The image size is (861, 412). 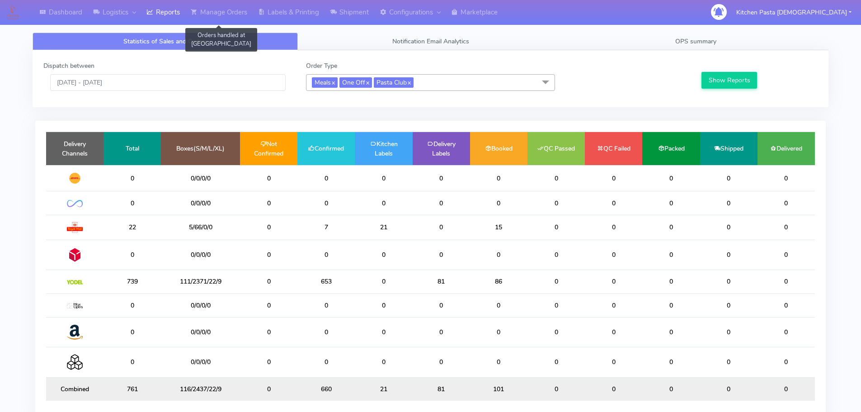 I want to click on label: Order Type, so click(x=321, y=66).